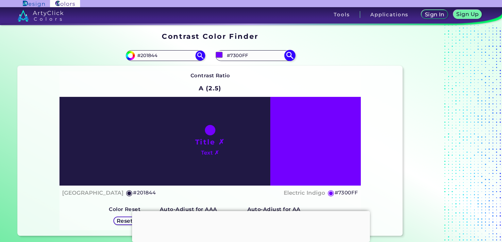 Image resolution: width=502 pixels, height=242 pixels. Describe the element at coordinates (210, 153) in the screenshot. I see `h4: Text ✗` at that location.